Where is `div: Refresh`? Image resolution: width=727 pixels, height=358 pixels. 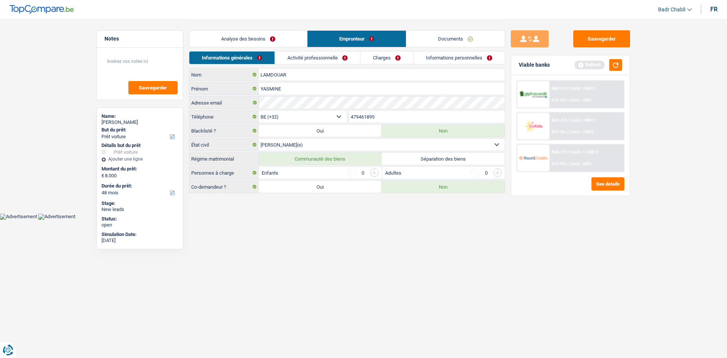 div: Refresh is located at coordinates (589, 65).